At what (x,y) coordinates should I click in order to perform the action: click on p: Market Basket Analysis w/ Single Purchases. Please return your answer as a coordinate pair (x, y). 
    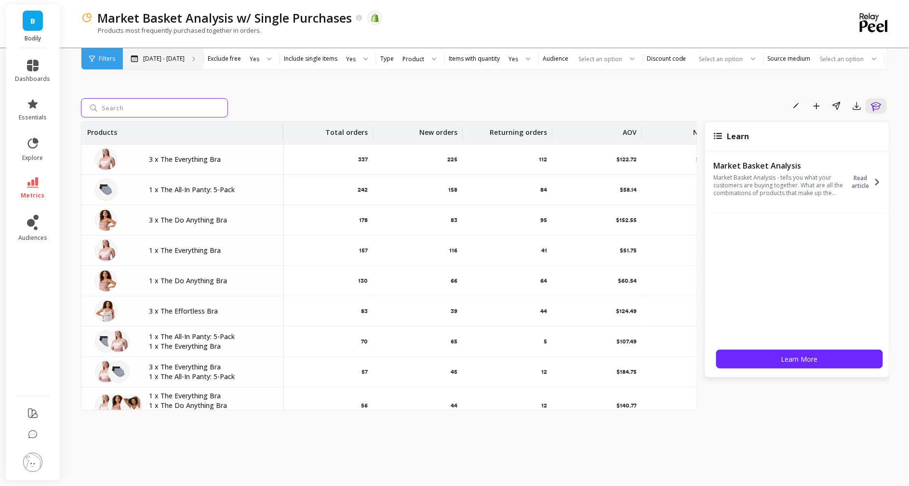
    Looking at the image, I should click on (225, 18).